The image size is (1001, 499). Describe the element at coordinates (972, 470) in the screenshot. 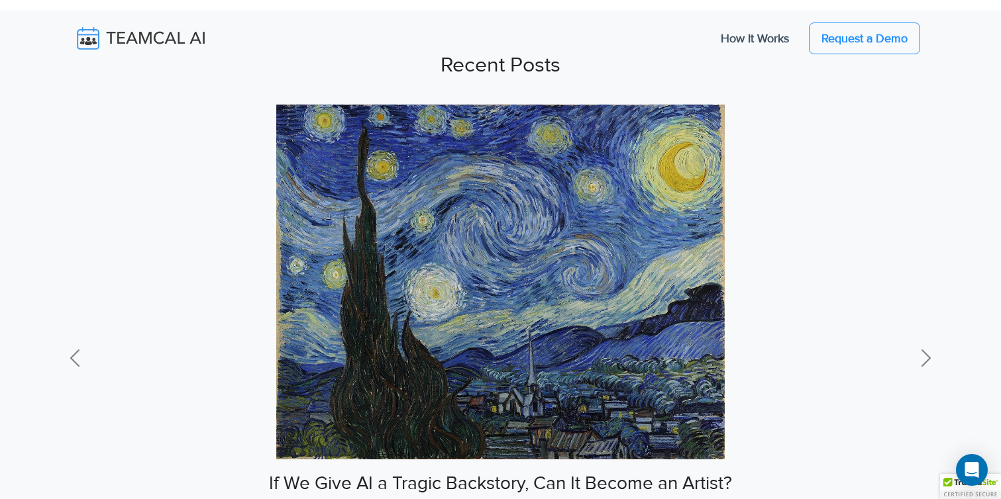

I see `div: Open Intercom Messenger` at that location.